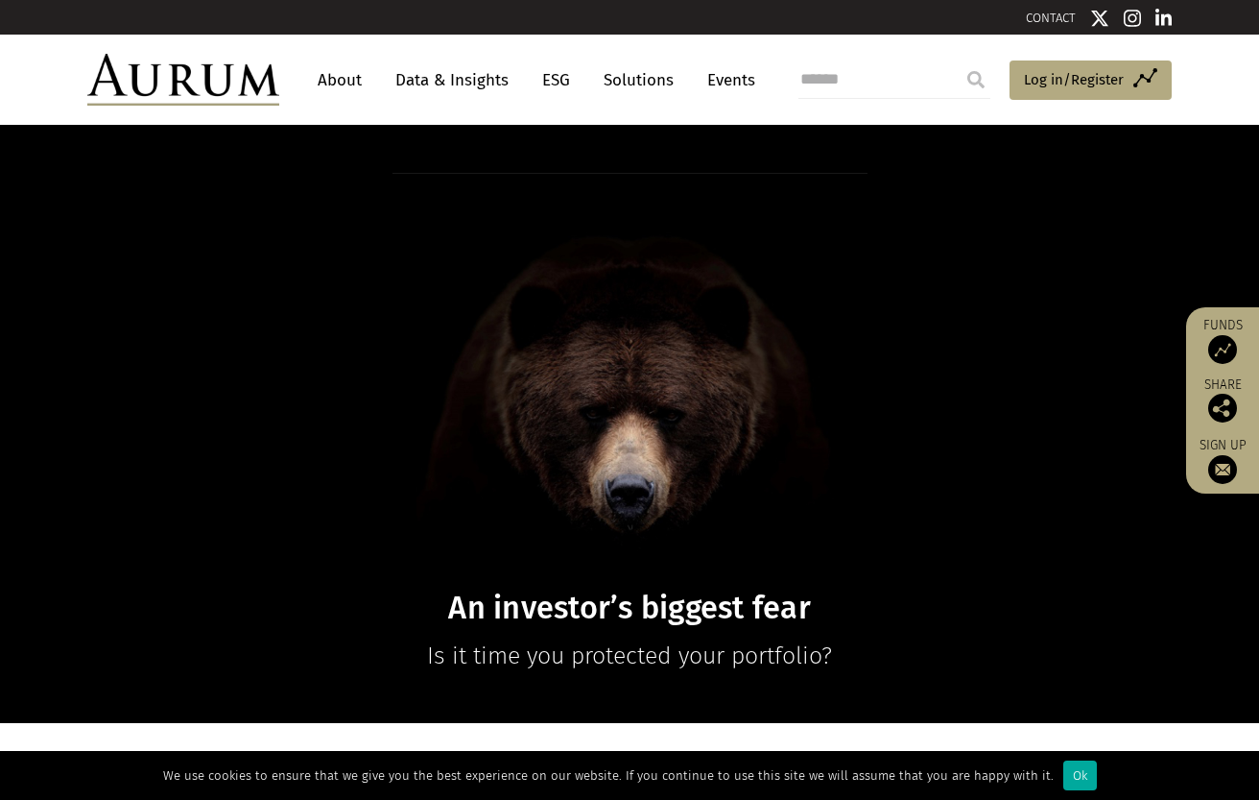  Describe the element at coordinates (1080, 775) in the screenshot. I see `div: Ok` at that location.